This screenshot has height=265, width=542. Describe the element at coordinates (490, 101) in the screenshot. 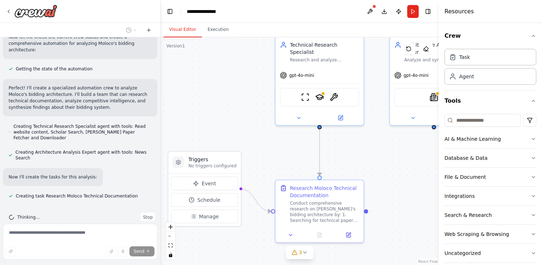

I see `button: Tools` at that location.